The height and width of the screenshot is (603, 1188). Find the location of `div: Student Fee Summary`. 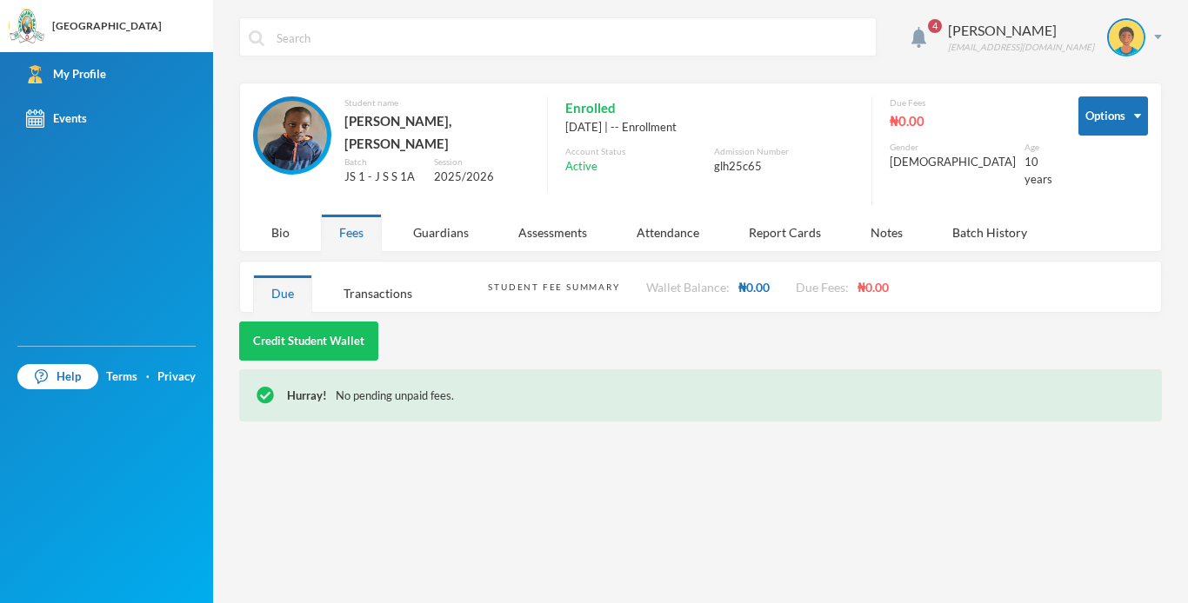

div: Student Fee Summary is located at coordinates (553, 287).